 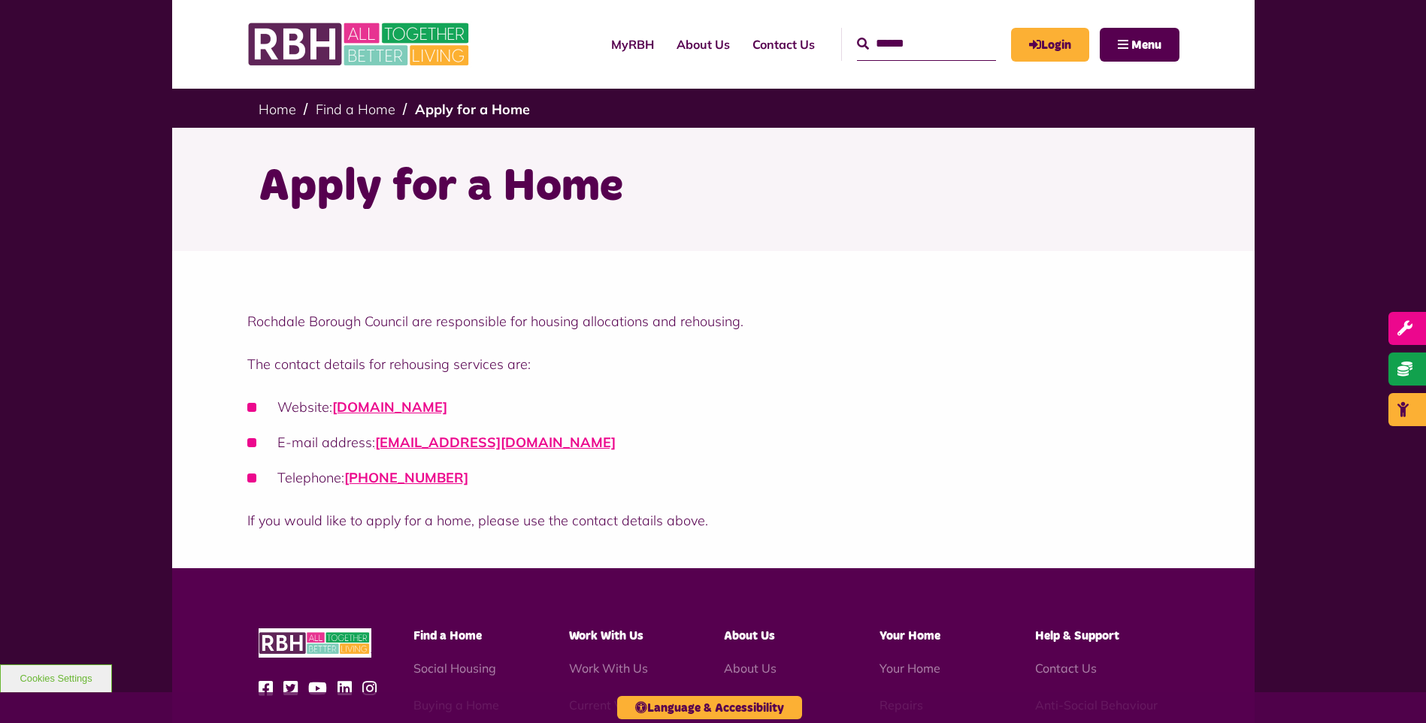 What do you see at coordinates (608, 668) in the screenshot?
I see `a: Work With Us` at bounding box center [608, 668].